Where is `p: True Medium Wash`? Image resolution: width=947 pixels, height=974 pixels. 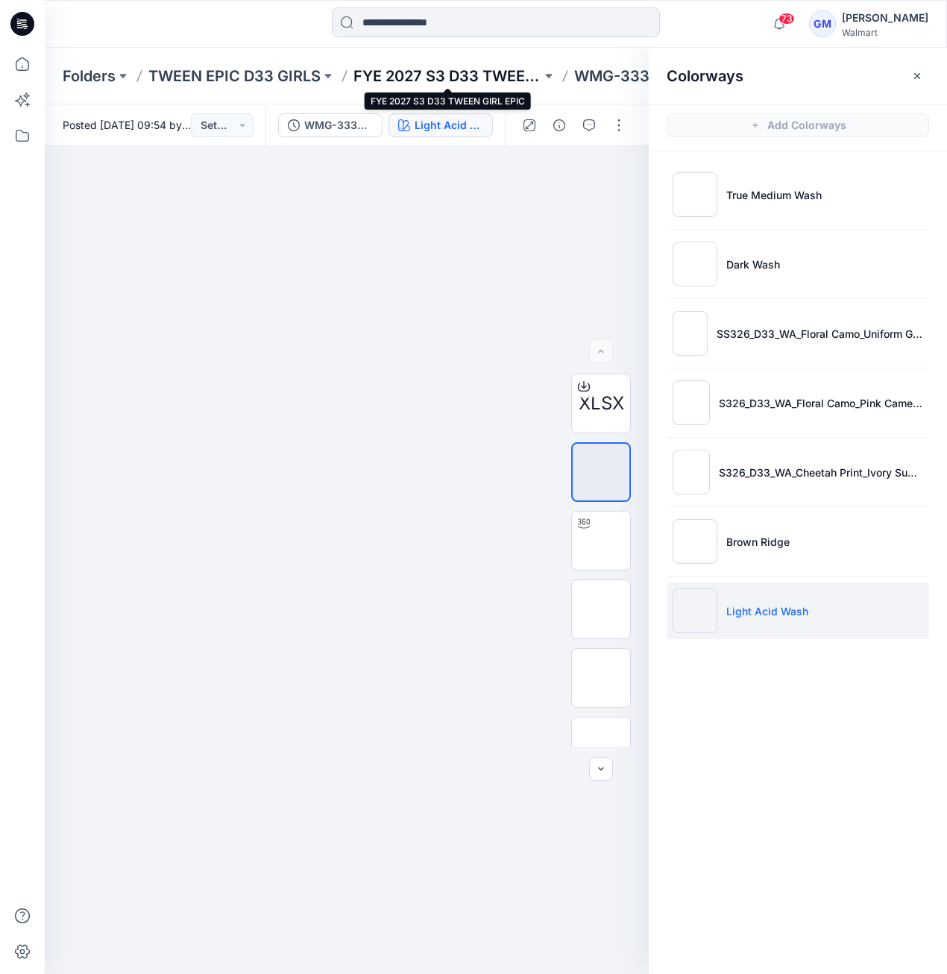 p: True Medium Wash is located at coordinates (774, 195).